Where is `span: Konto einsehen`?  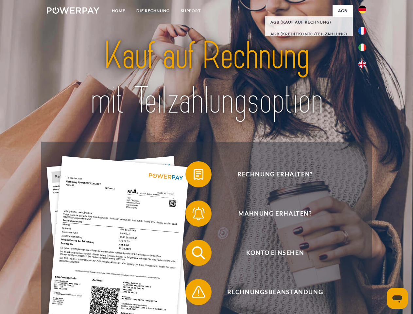 span: Konto einsehen is located at coordinates (275, 253).